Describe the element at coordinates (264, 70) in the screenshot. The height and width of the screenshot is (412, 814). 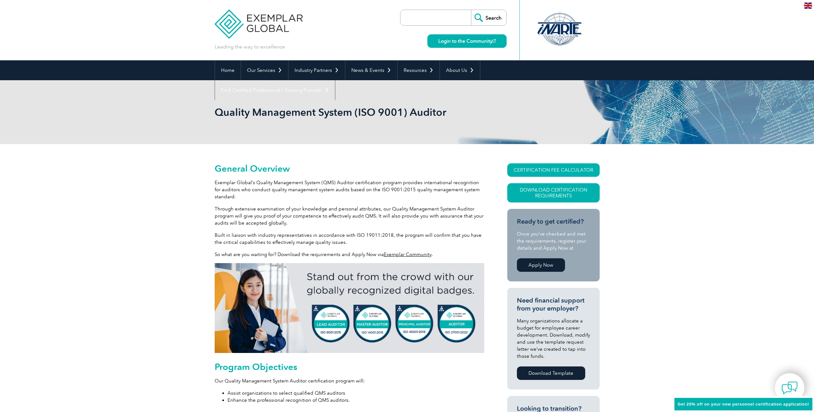
I see `a: Our Services` at that location.